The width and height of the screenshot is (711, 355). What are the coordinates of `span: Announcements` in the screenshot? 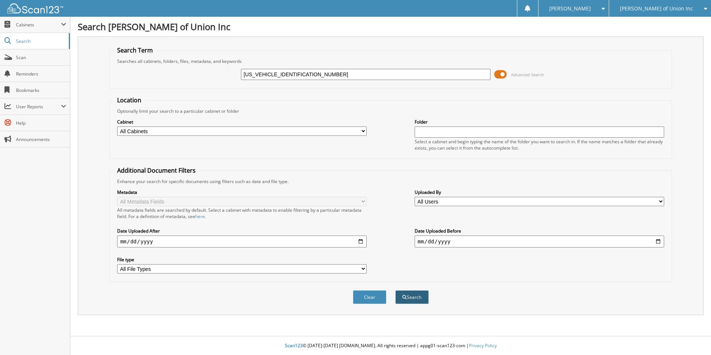 It's located at (41, 139).